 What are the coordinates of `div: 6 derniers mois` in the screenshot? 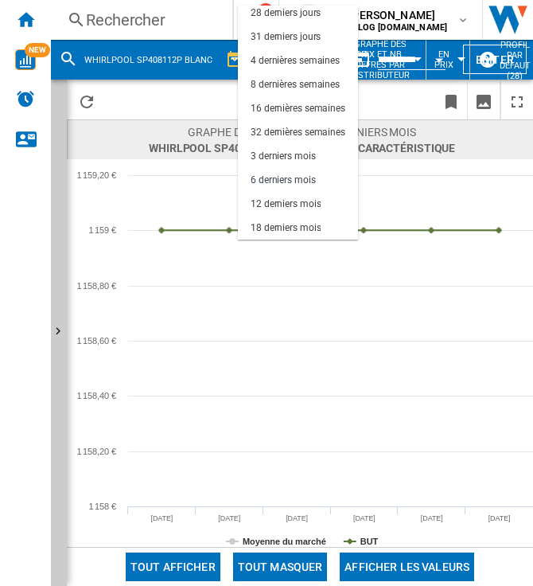 It's located at (283, 180).